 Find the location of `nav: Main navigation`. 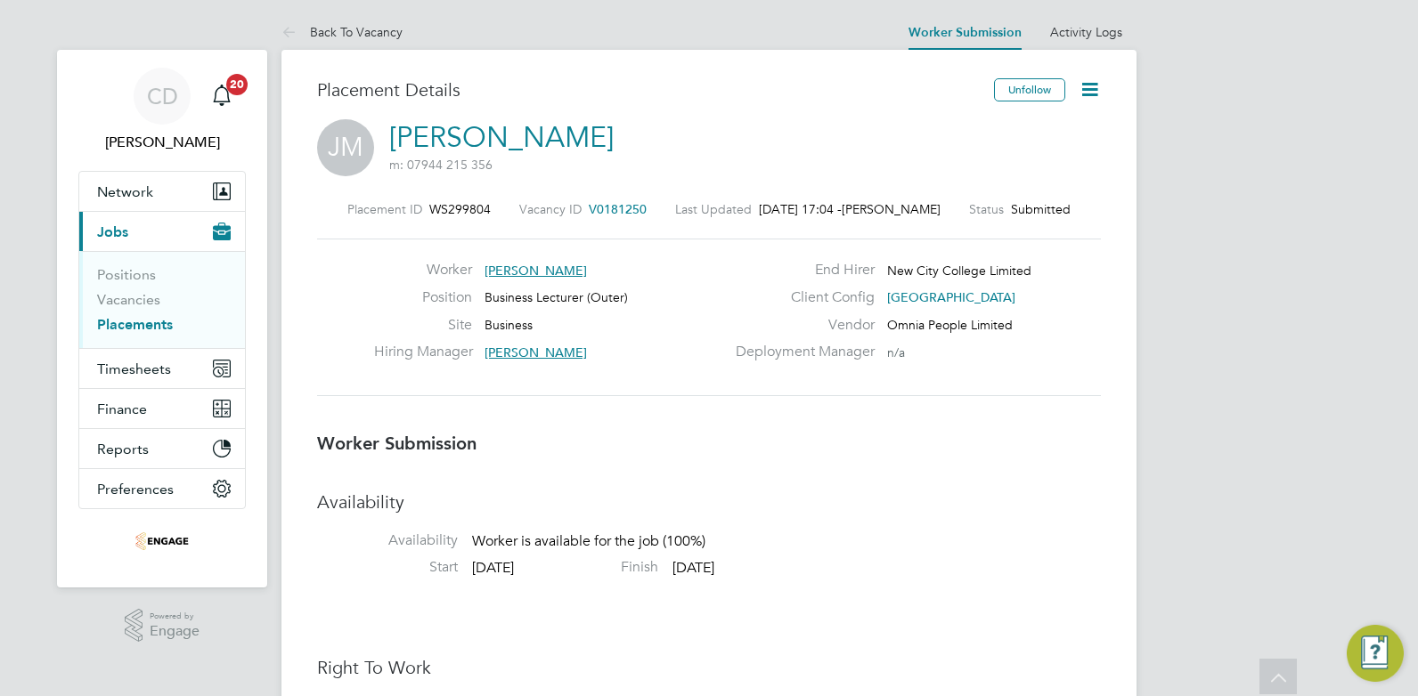

nav: Main navigation is located at coordinates (162, 319).